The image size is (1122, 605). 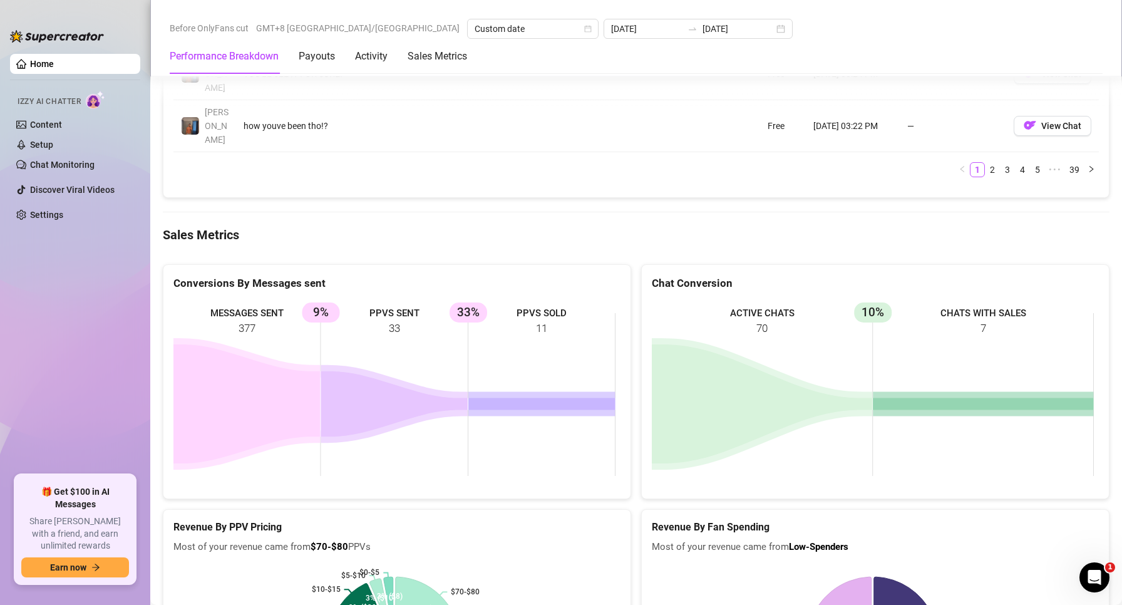 What do you see at coordinates (1052, 126) in the screenshot?
I see `button: OFView Chat` at bounding box center [1052, 126].